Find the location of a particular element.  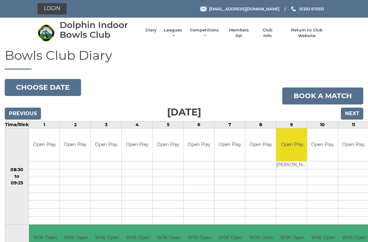

a: Book a match is located at coordinates (322, 96).